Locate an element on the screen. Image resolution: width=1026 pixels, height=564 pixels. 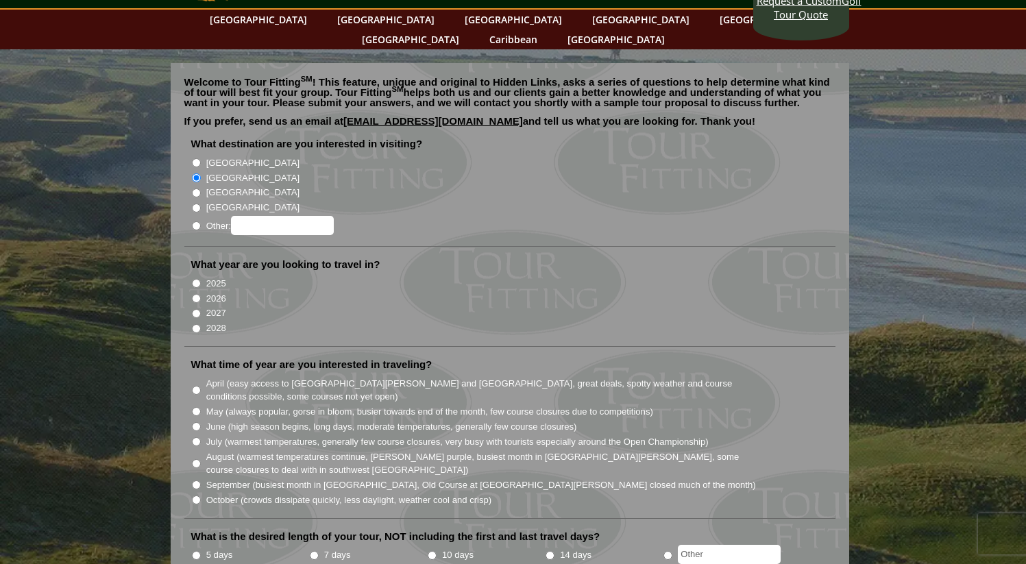
label: 2026 is located at coordinates (216, 299).